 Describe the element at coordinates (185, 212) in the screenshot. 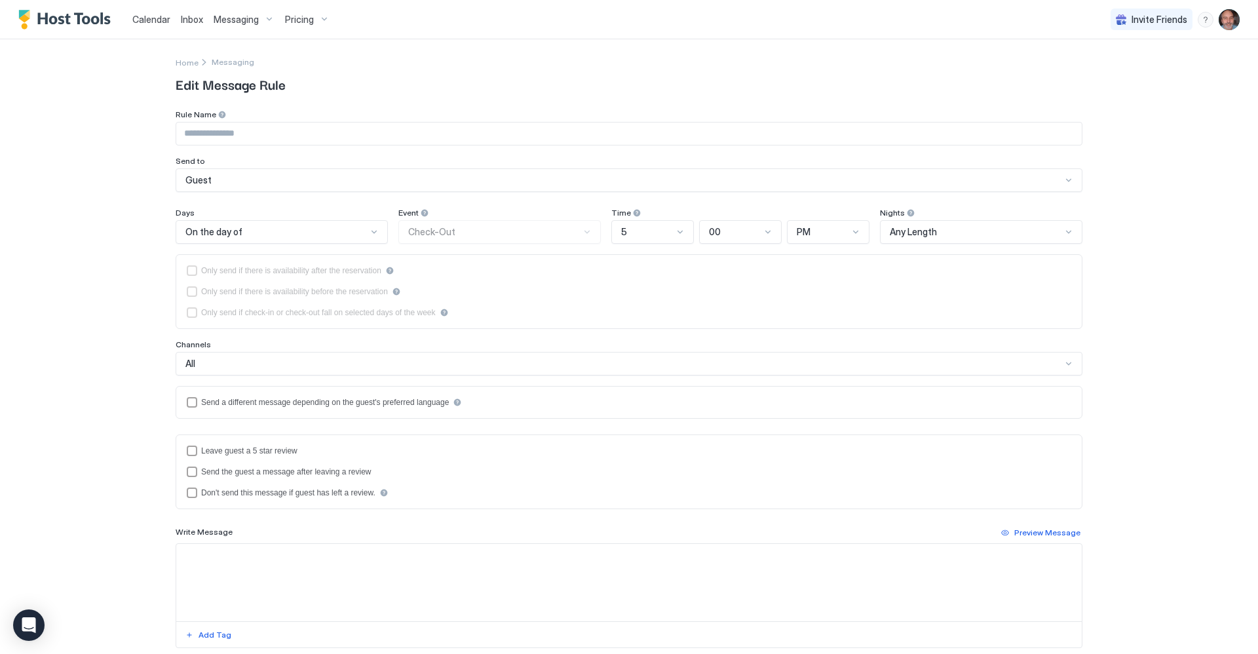

I see `span: Days` at that location.